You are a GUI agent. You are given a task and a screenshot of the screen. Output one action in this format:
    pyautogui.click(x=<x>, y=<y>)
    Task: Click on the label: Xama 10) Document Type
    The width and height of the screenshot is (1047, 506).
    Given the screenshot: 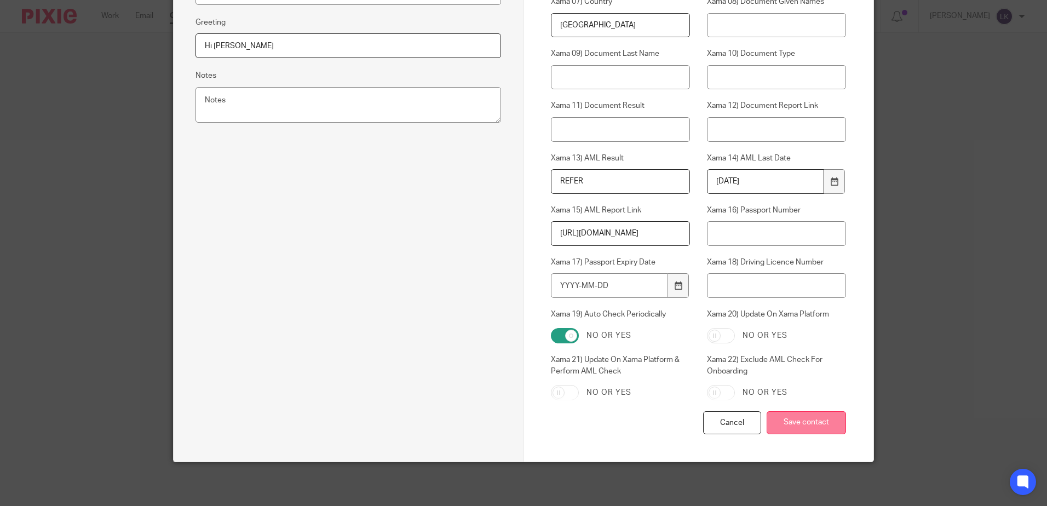 What is the action you would take?
    pyautogui.click(x=776, y=54)
    